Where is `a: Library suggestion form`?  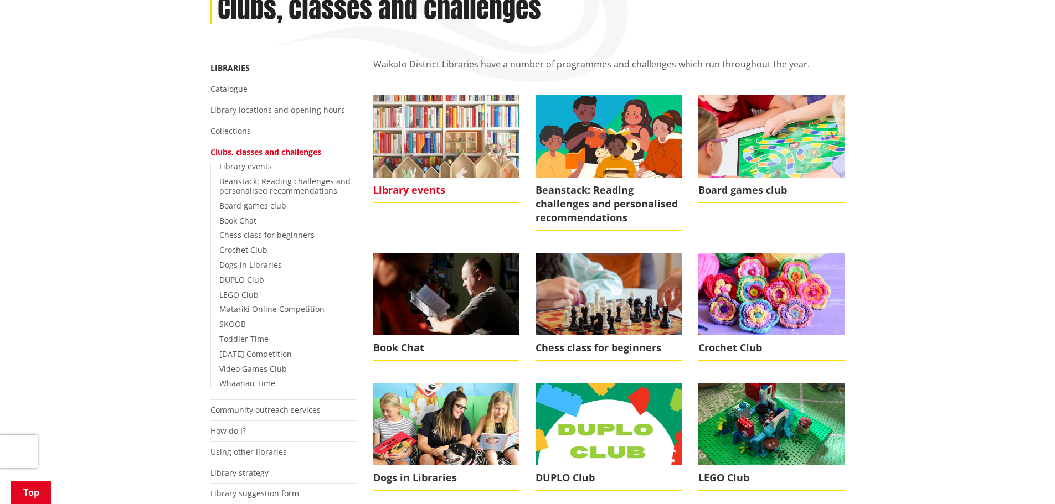
a: Library suggestion form is located at coordinates (255, 493).